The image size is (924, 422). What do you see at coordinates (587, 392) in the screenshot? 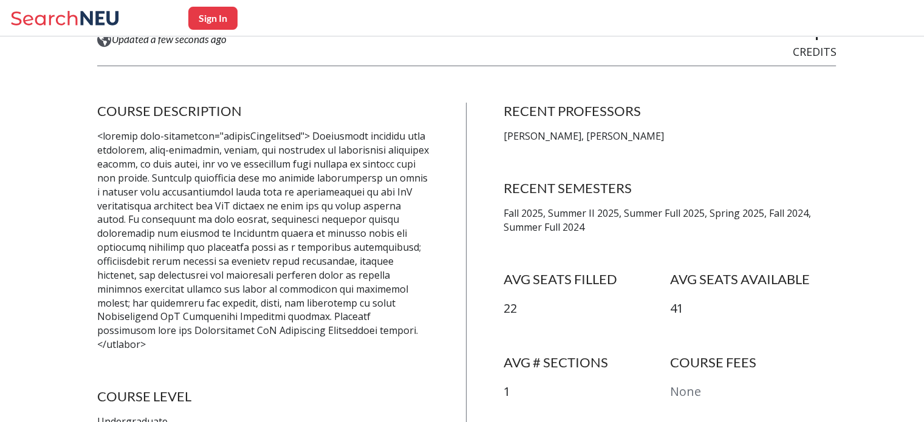
I see `p: 1` at bounding box center [587, 392].